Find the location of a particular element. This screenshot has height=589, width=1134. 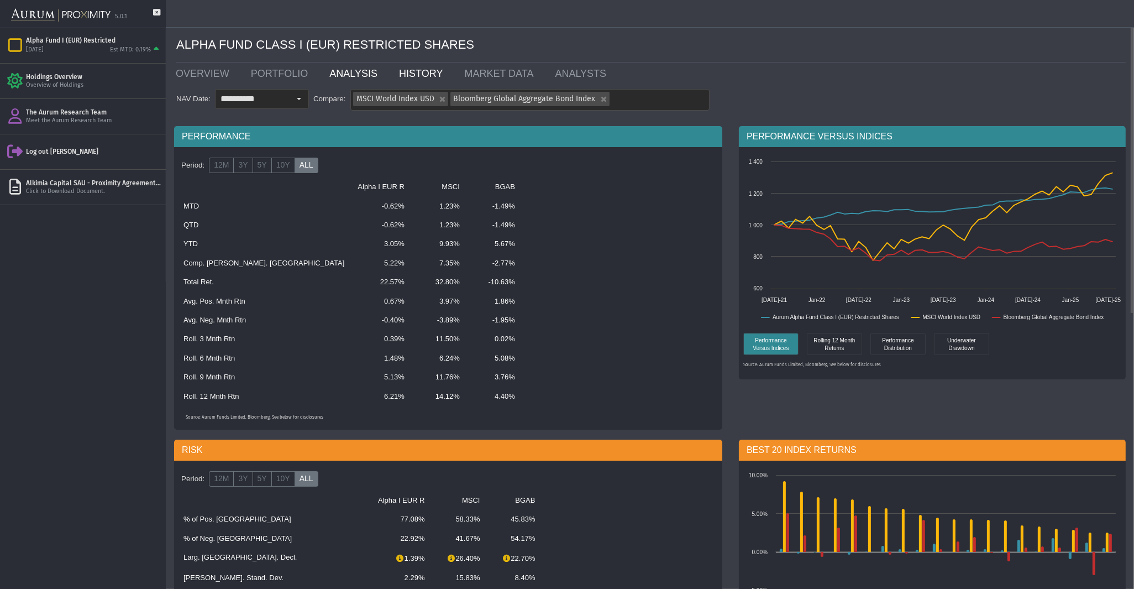

td: MTD is located at coordinates (264, 206).